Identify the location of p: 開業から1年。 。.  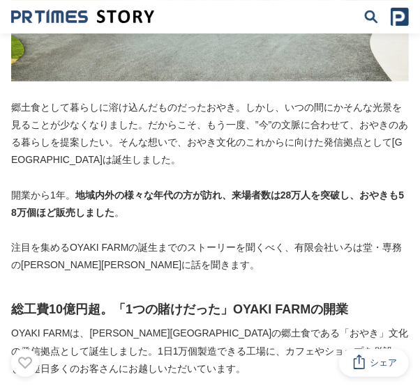
(210, 204).